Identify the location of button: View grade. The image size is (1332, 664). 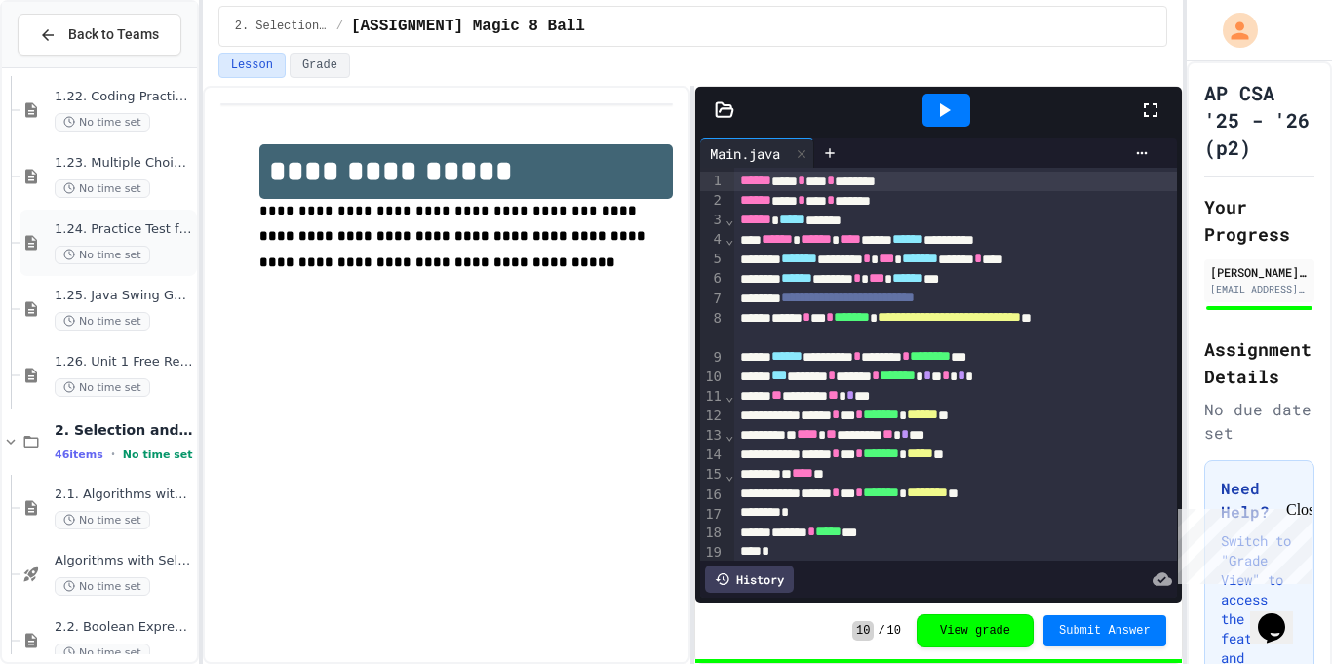
(975, 631).